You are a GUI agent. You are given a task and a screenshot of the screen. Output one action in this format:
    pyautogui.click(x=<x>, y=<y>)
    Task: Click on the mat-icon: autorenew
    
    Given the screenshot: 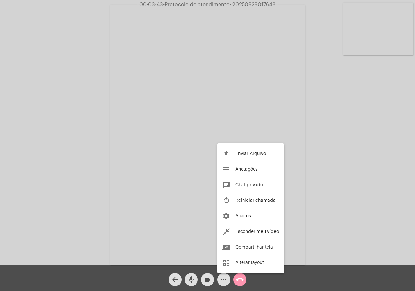 What is the action you would take?
    pyautogui.click(x=226, y=200)
    